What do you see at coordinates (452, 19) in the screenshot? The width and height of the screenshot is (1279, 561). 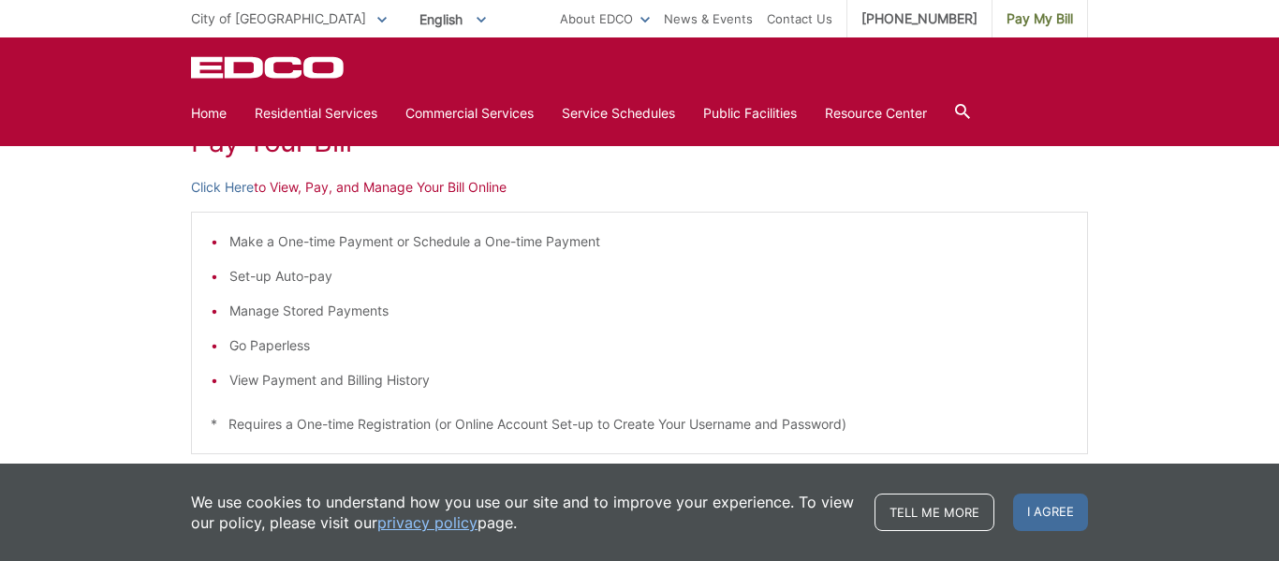 I see `span: English` at bounding box center [452, 19].